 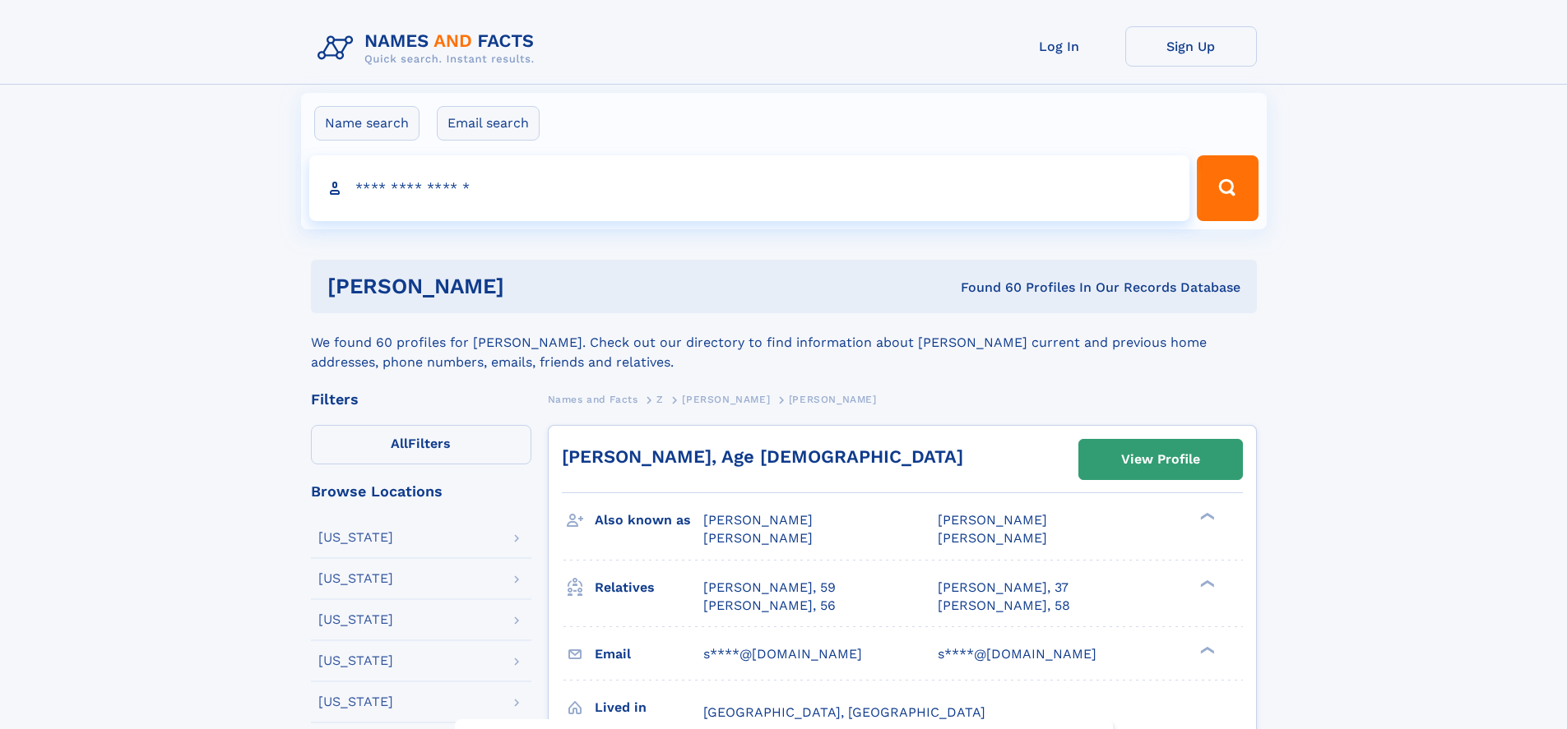 I want to click on div: Browse Locations, so click(x=421, y=492).